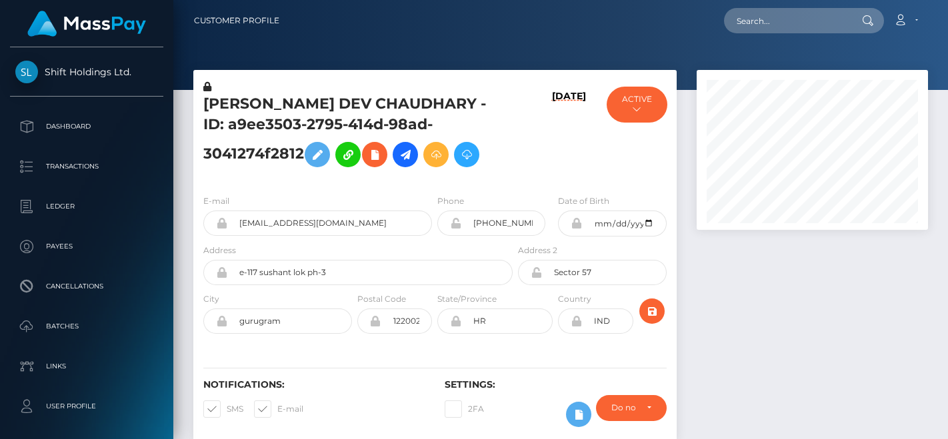 This screenshot has height=439, width=948. What do you see at coordinates (537, 251) in the screenshot?
I see `label: Address 2` at bounding box center [537, 251].